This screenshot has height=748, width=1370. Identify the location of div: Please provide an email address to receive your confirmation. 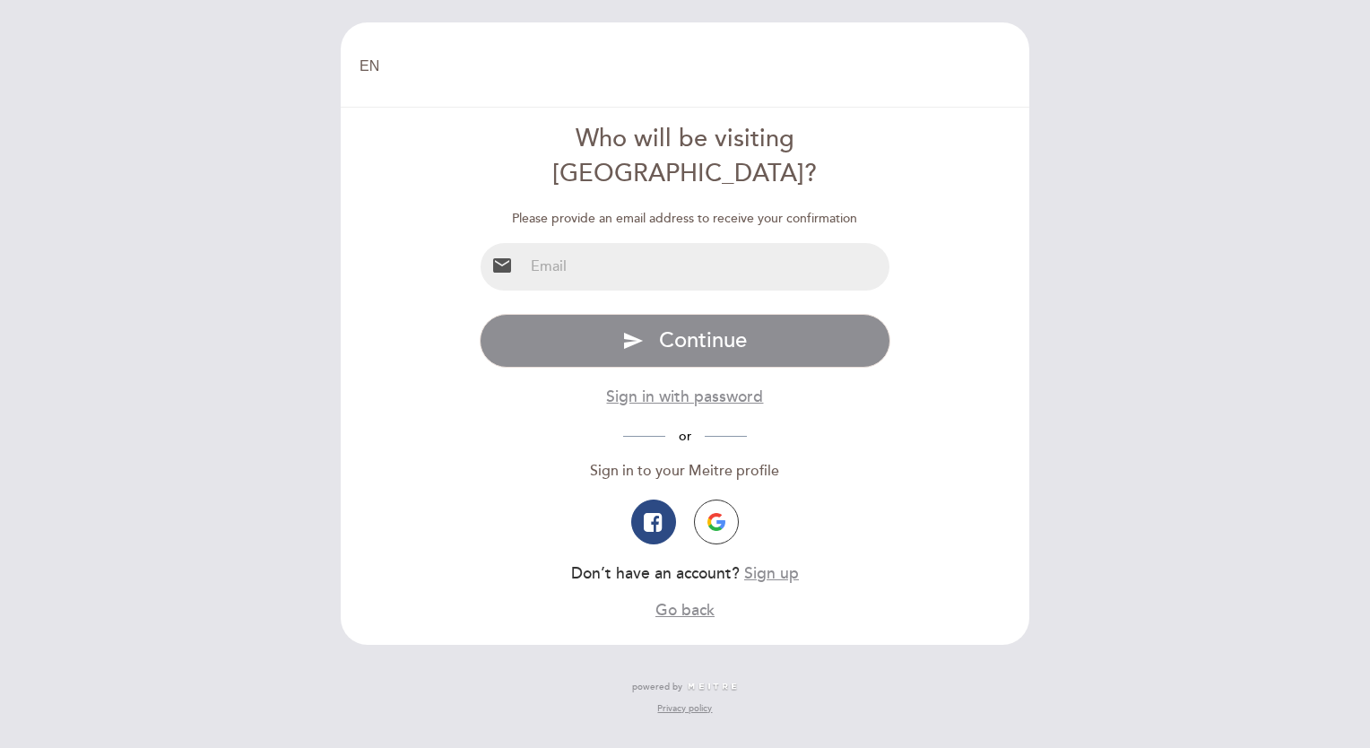
(685, 219).